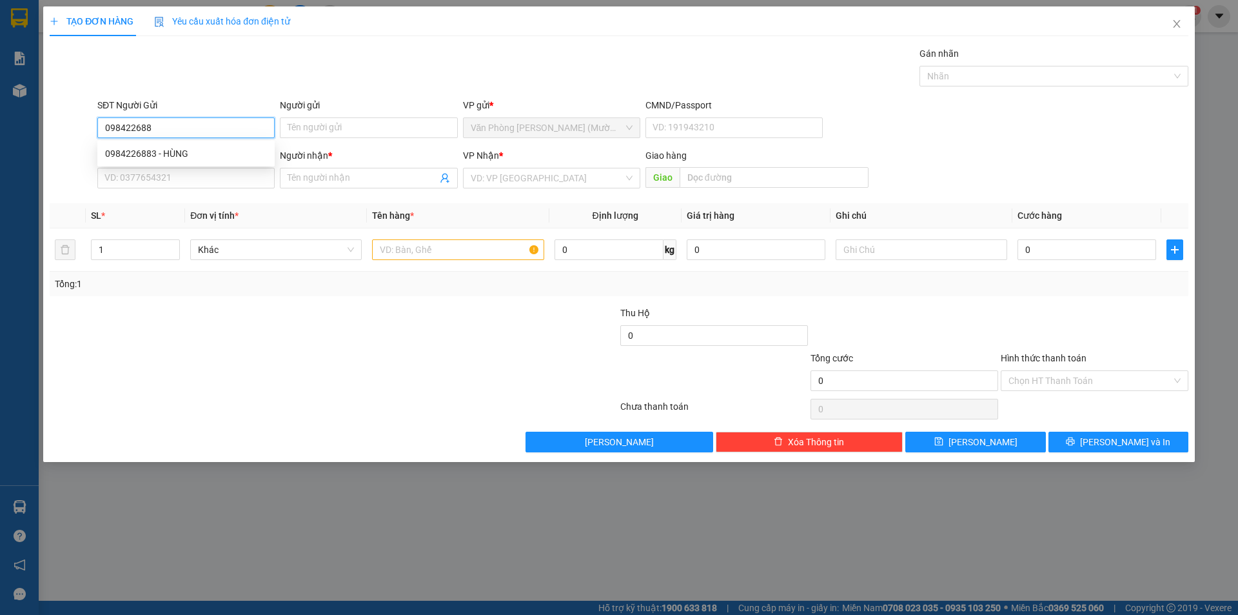 This screenshot has width=1238, height=615. What do you see at coordinates (458, 250) in the screenshot?
I see `input: VD: Bàn, Ghế` at bounding box center [458, 250].